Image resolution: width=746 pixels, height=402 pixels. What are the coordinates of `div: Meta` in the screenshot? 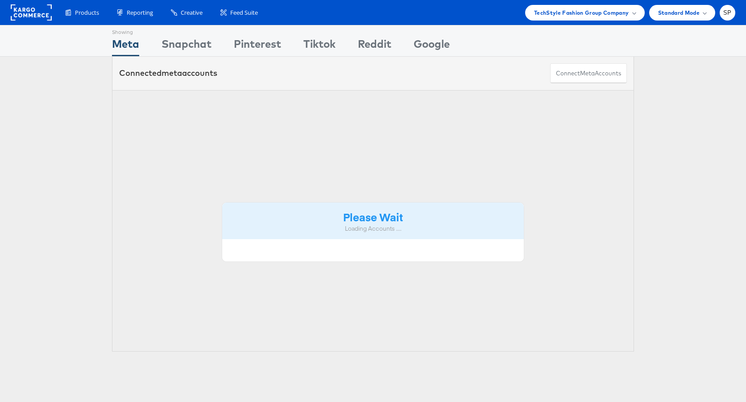 It's located at (125, 46).